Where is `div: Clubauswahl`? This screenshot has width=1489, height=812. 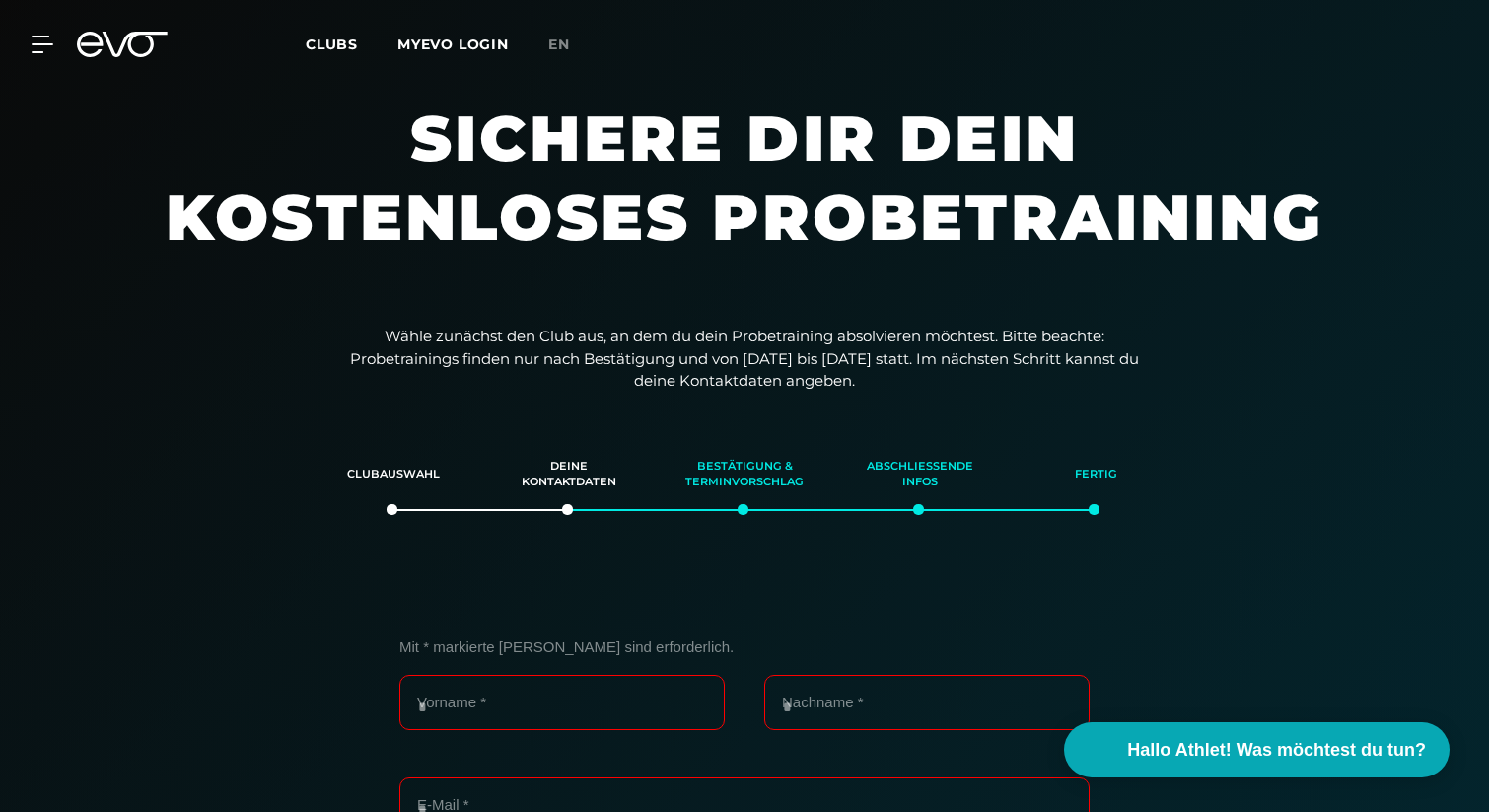
div: Clubauswahl is located at coordinates (394, 475).